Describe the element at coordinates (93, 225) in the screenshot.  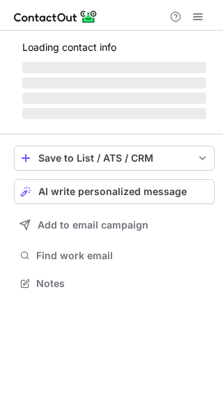
I see `span: Add to email campaign` at that location.